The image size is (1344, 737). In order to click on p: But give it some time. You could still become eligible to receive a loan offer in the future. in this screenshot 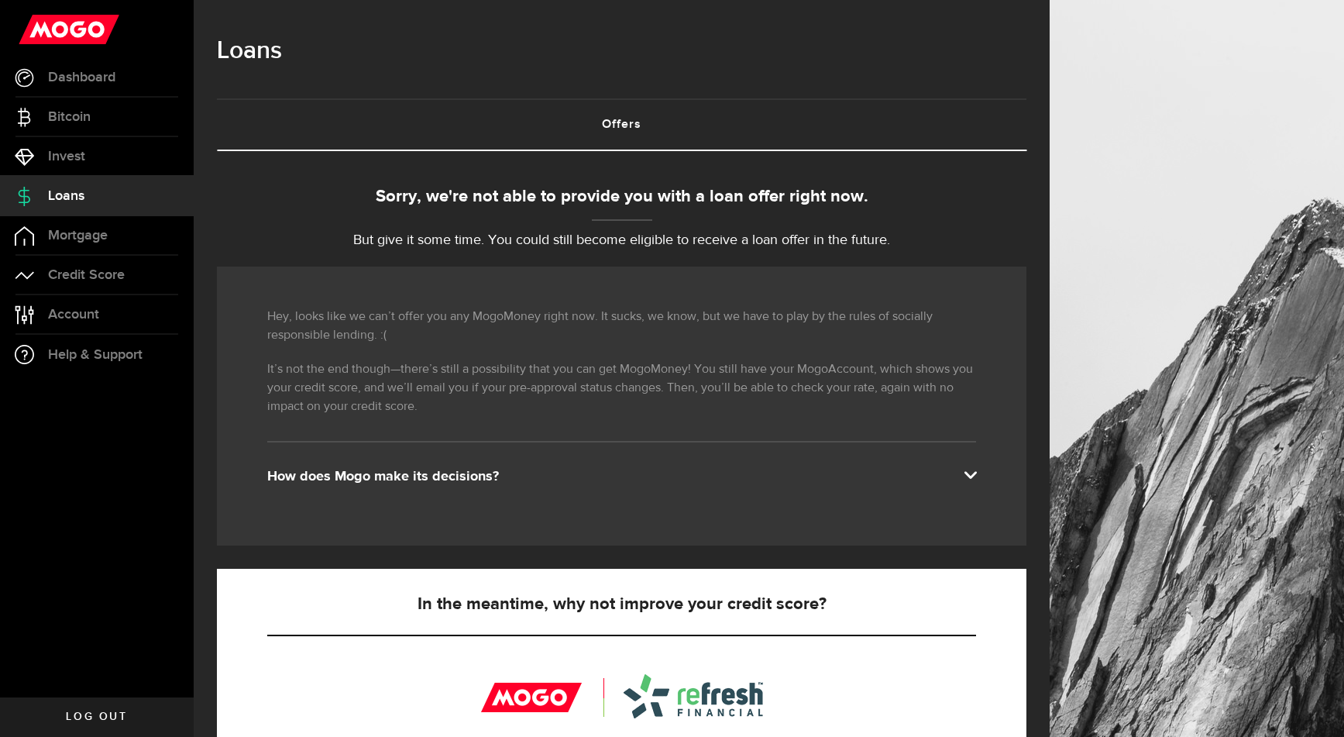, I will do `click(621, 240)`.